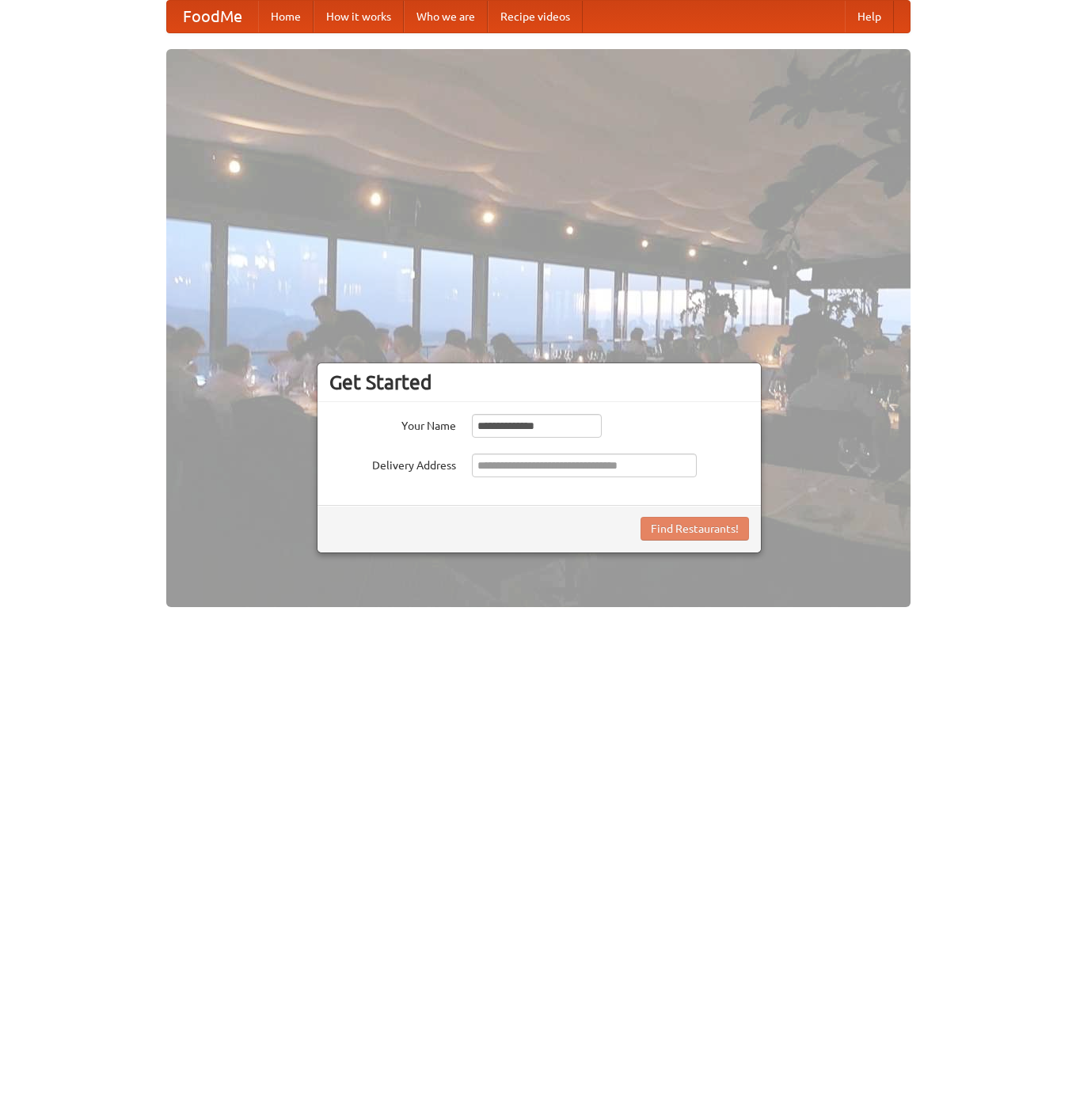 This screenshot has width=1076, height=1120. What do you see at coordinates (393, 463) in the screenshot?
I see `label: Delivery Address` at bounding box center [393, 463].